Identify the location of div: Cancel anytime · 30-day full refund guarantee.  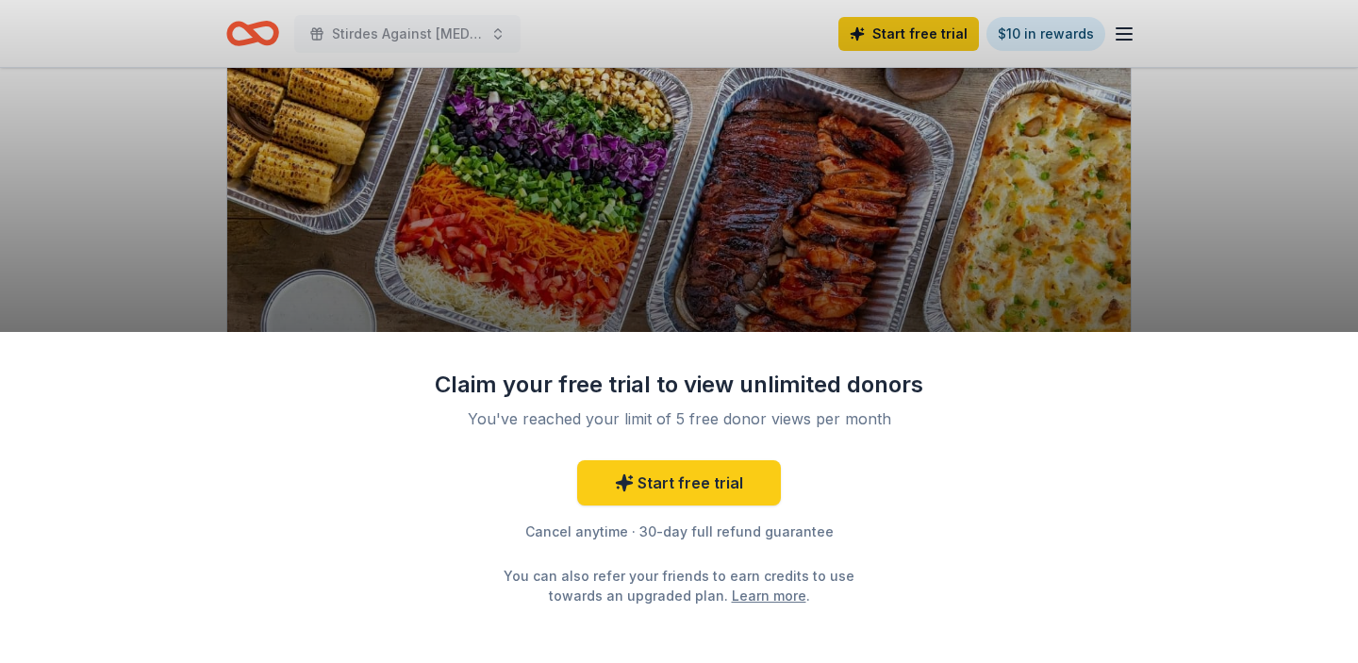
(679, 532).